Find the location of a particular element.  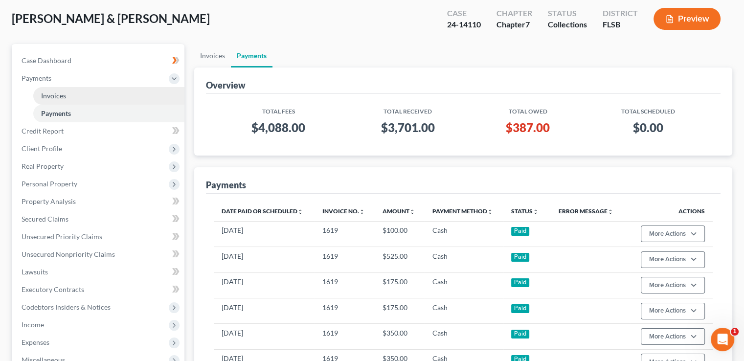

a: Invoice No.unfold_more is located at coordinates (343, 211).